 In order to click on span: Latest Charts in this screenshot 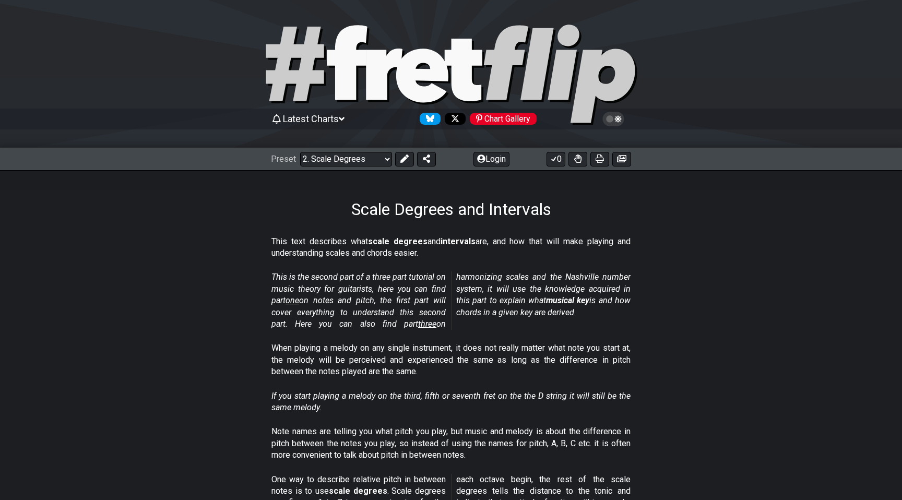, I will do `click(311, 118)`.